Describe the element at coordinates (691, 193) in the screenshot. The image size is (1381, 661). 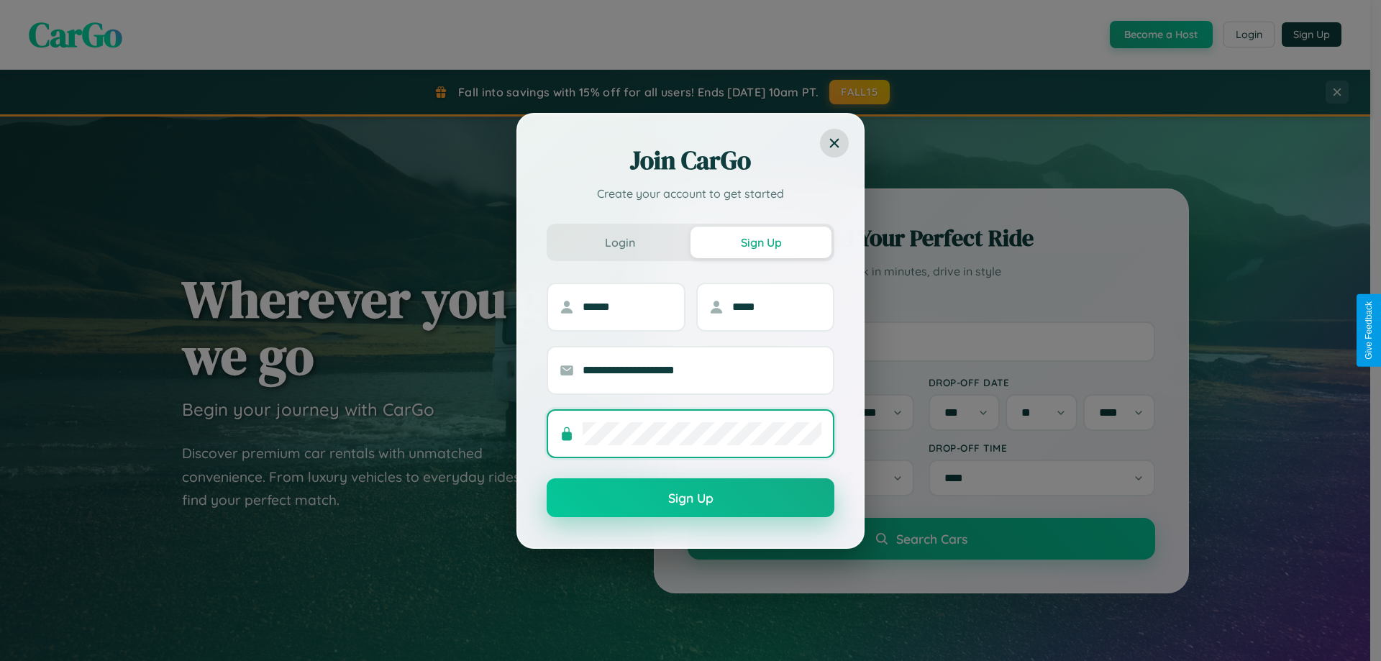
I see `p: Create your account to get started` at that location.